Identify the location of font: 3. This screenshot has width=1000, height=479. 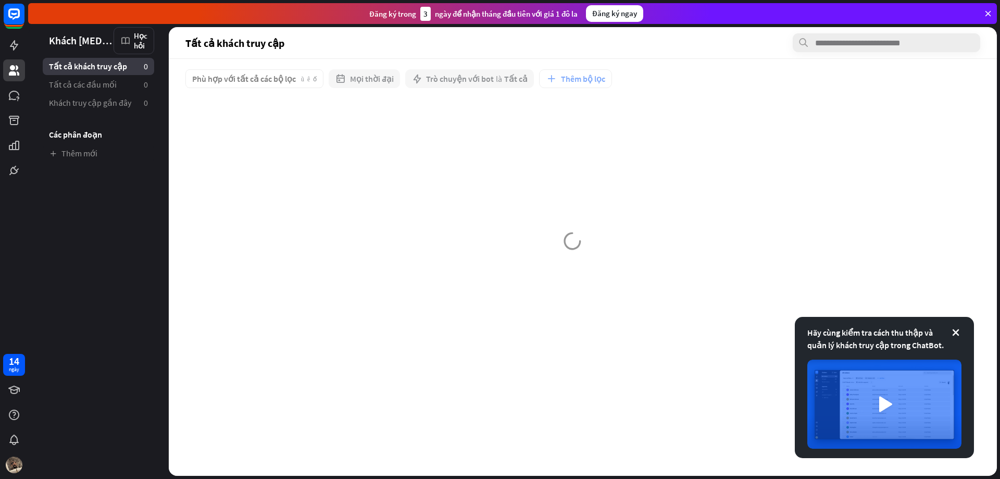
(426, 14).